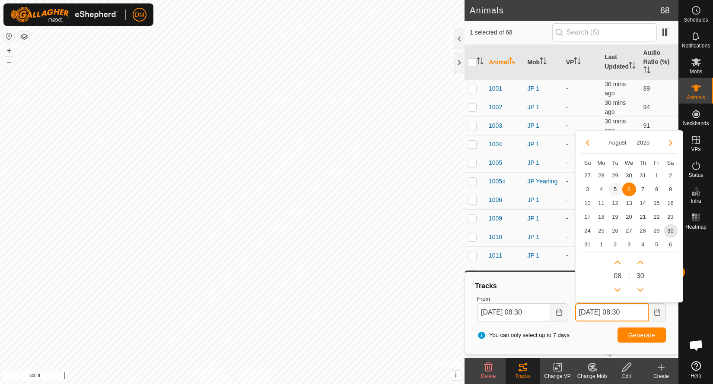  What do you see at coordinates (601, 203) in the screenshot?
I see `span: 11` at bounding box center [601, 203].